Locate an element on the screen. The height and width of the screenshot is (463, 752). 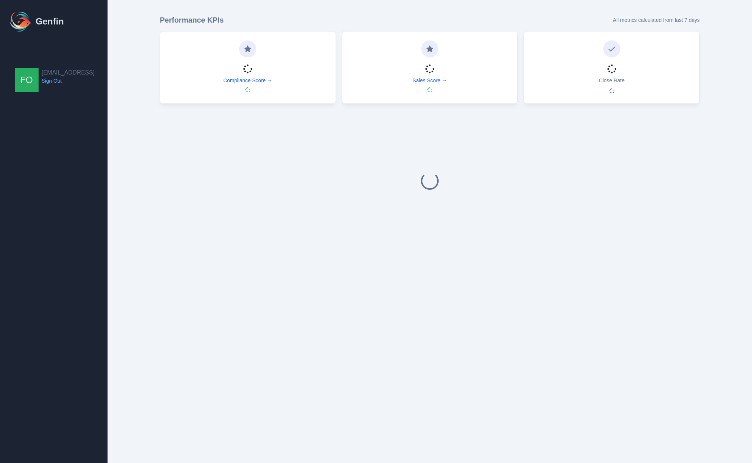
a: Sign Out is located at coordinates (68, 81).